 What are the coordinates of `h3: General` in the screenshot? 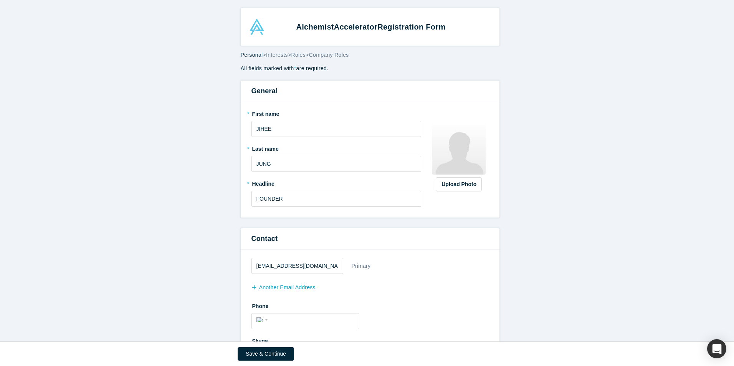 It's located at (370, 91).